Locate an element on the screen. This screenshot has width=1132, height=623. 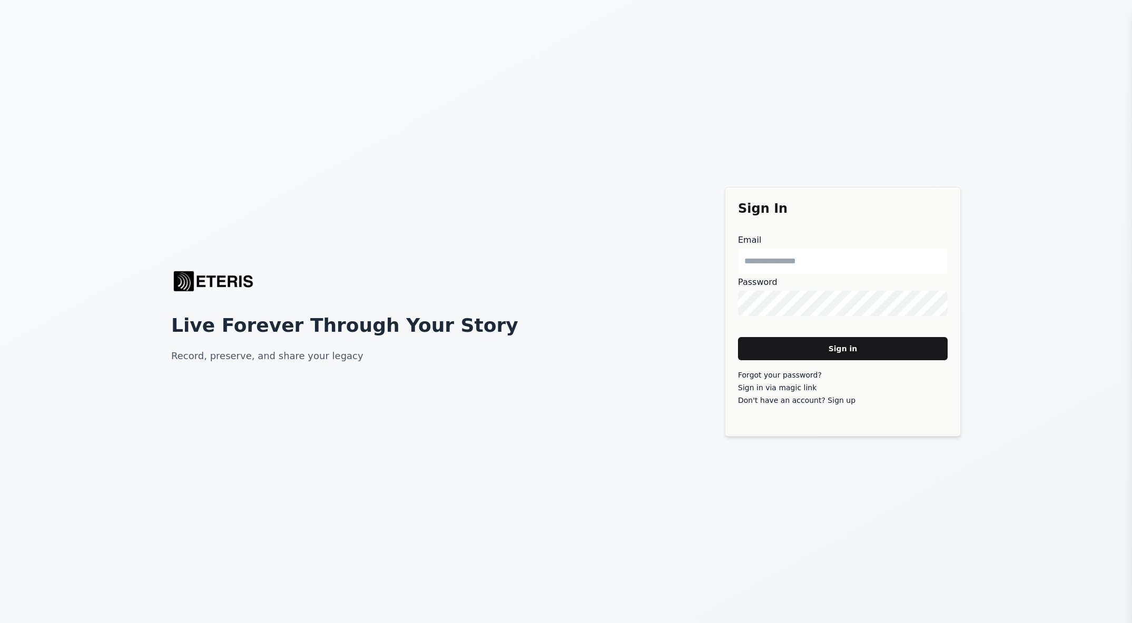
h3: Sign In is located at coordinates (843, 209).